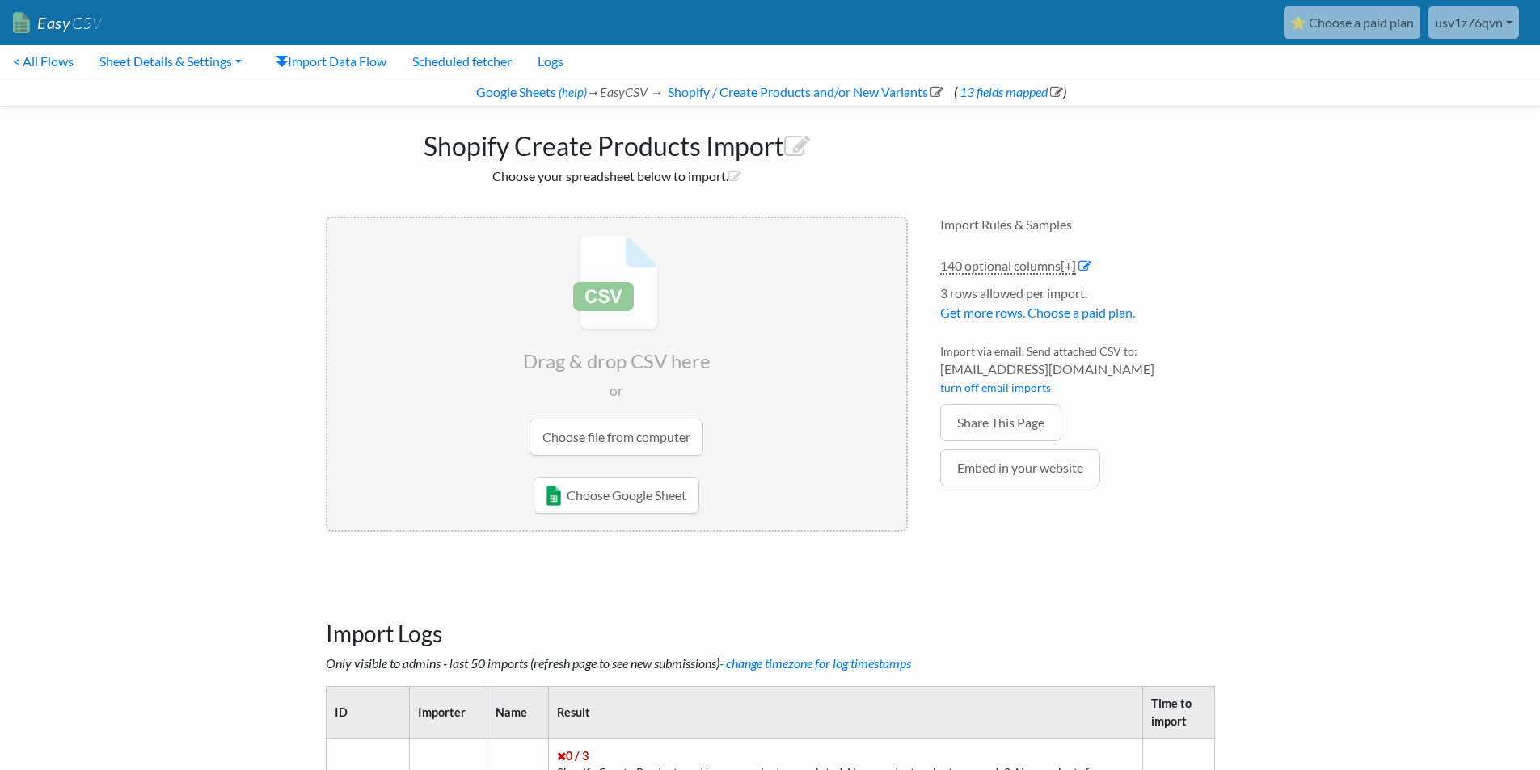 This screenshot has width=1540, height=770. What do you see at coordinates (368, 713) in the screenshot?
I see `th: ID` at bounding box center [368, 713].